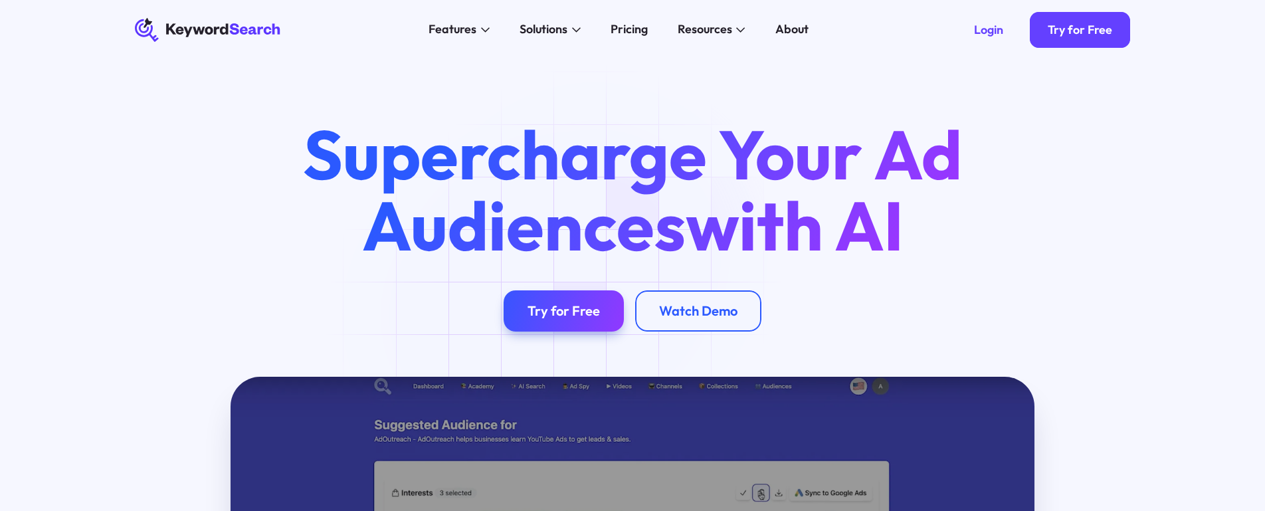 Image resolution: width=1265 pixels, height=511 pixels. I want to click on span: with AI, so click(795, 225).